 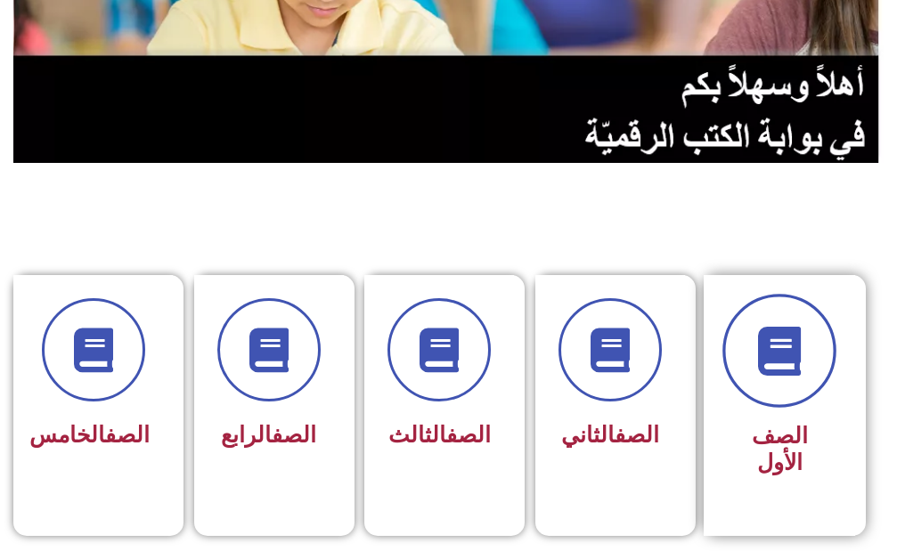 I want to click on span: الثاني, so click(x=610, y=435).